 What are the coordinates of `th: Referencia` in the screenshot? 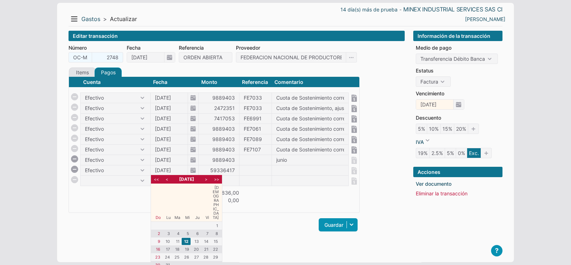 It's located at (255, 82).